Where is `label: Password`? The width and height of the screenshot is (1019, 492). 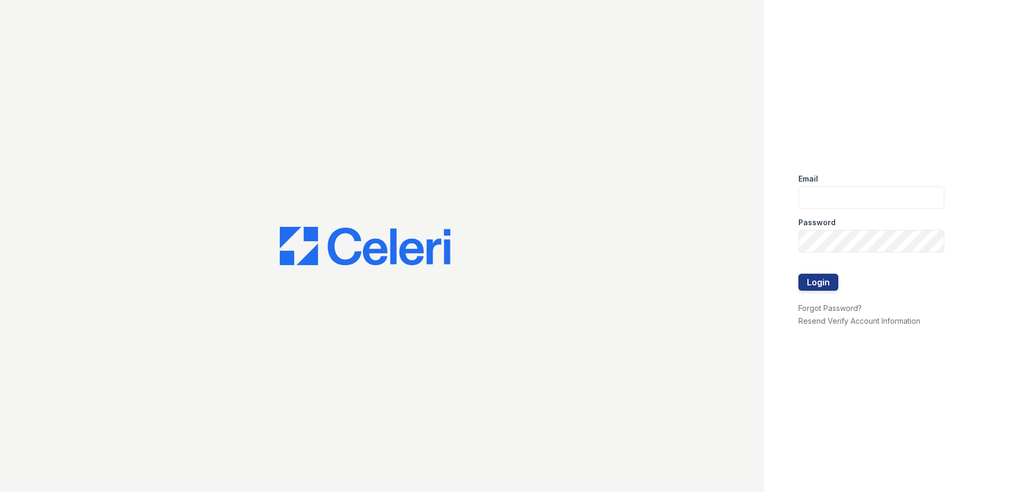 label: Password is located at coordinates (817, 223).